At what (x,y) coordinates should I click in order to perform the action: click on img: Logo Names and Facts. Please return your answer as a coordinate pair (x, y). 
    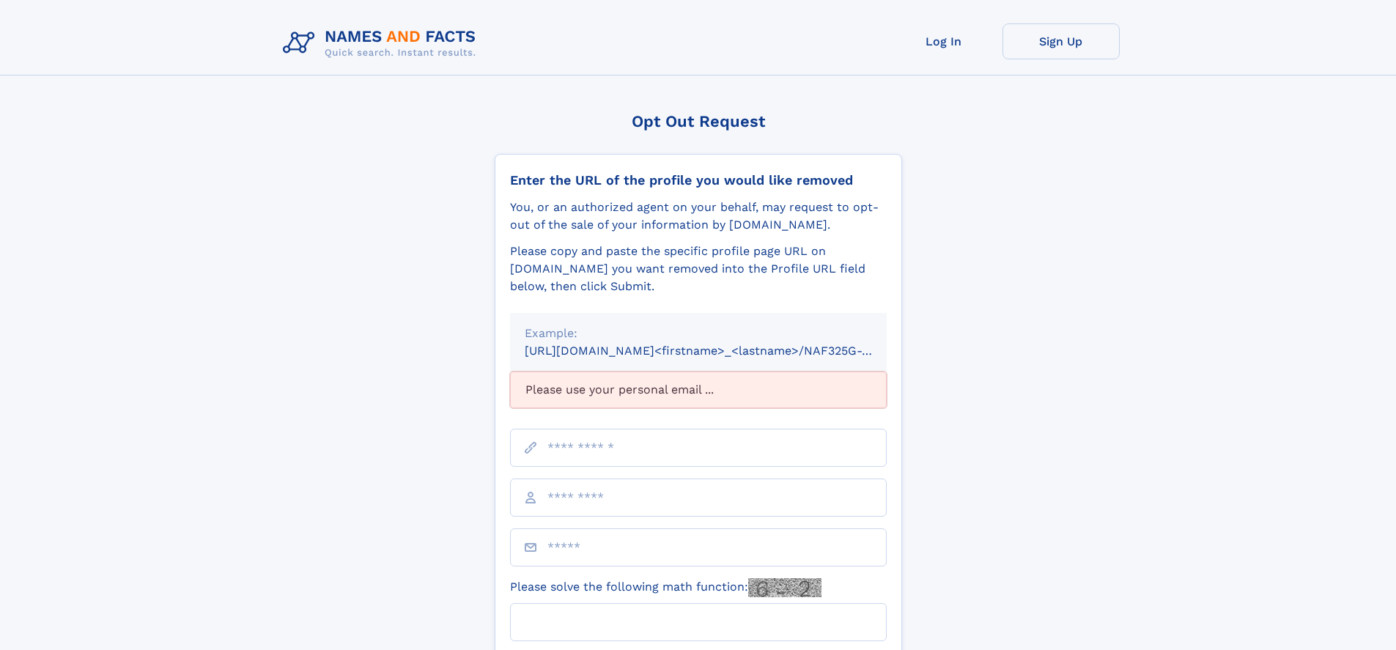
    Looking at the image, I should click on (383, 43).